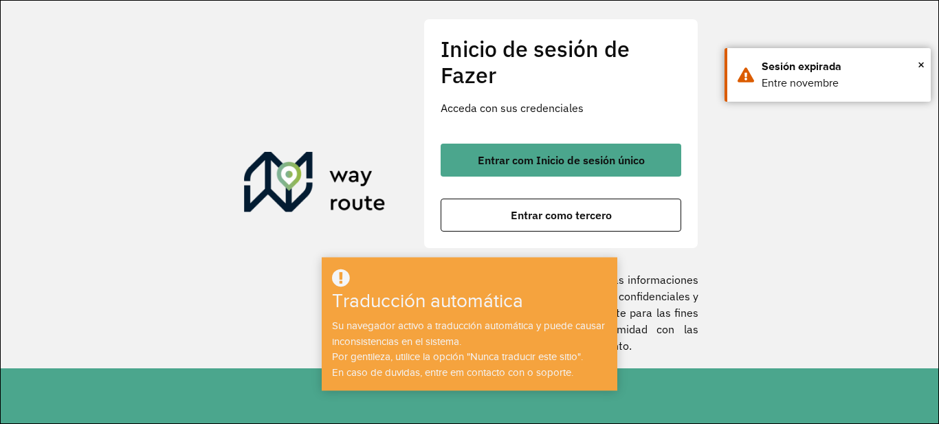  Describe the element at coordinates (512, 108) in the screenshot. I see `font: Acceda con sus credenciales` at that location.